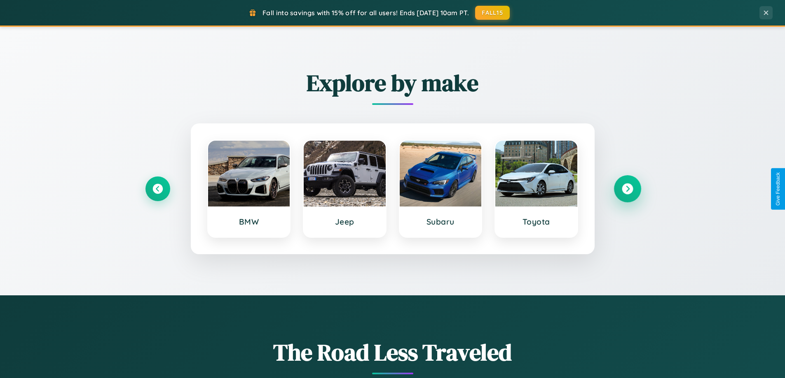 This screenshot has width=785, height=378. I want to click on div: Give Feedback, so click(778, 189).